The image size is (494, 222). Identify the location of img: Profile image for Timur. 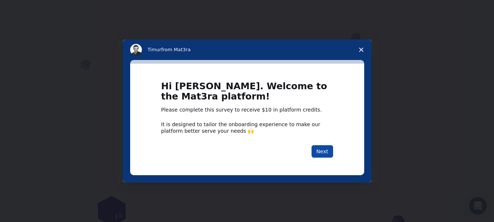
(136, 50).